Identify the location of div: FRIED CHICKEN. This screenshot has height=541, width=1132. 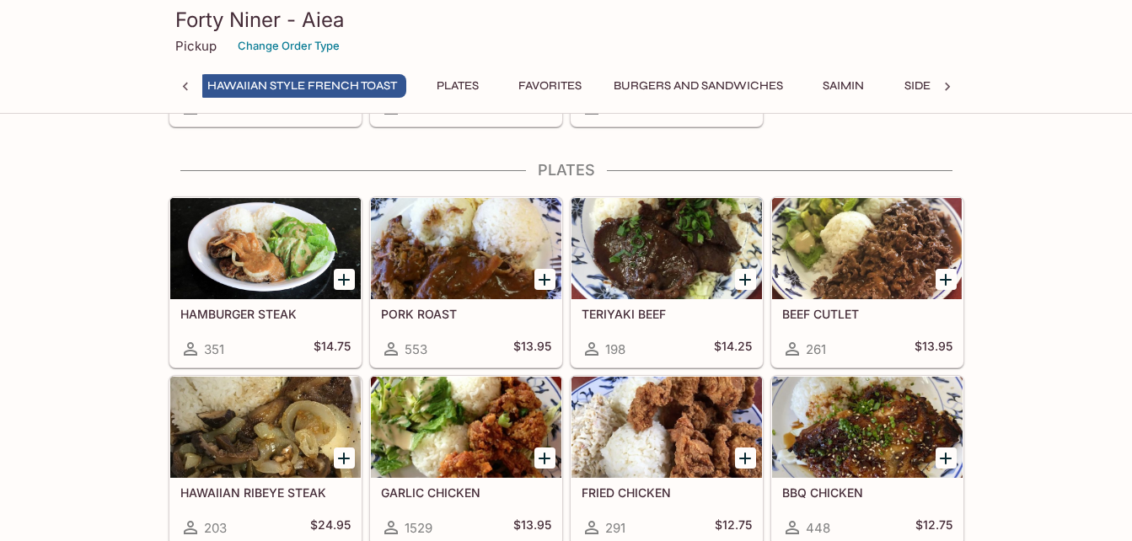
(667, 427).